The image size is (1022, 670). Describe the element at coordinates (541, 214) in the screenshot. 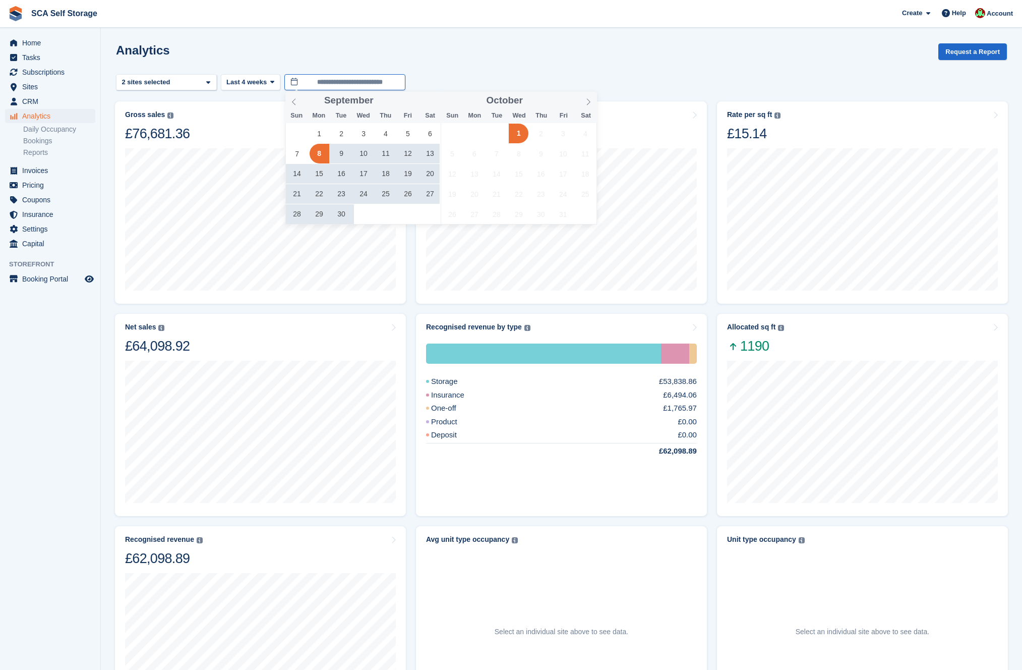

I see `span: October 30, 2025` at that location.